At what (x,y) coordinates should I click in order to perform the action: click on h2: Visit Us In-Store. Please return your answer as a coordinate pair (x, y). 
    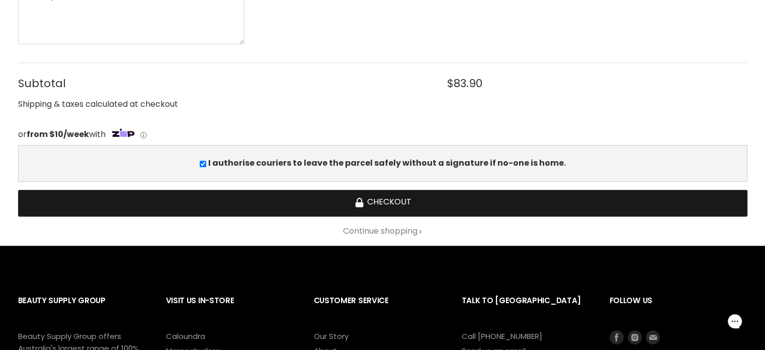
    Looking at the image, I should click on (230, 308).